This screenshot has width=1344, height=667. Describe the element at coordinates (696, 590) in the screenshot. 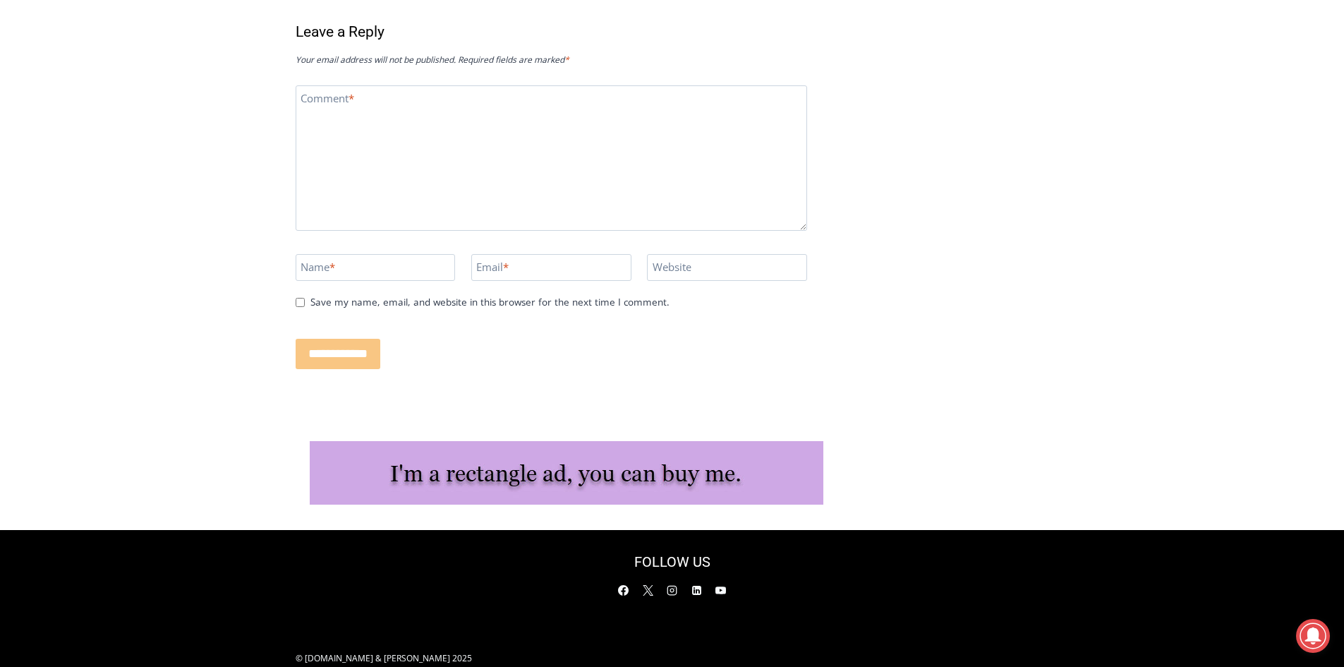

I see `a: Linkedin` at that location.